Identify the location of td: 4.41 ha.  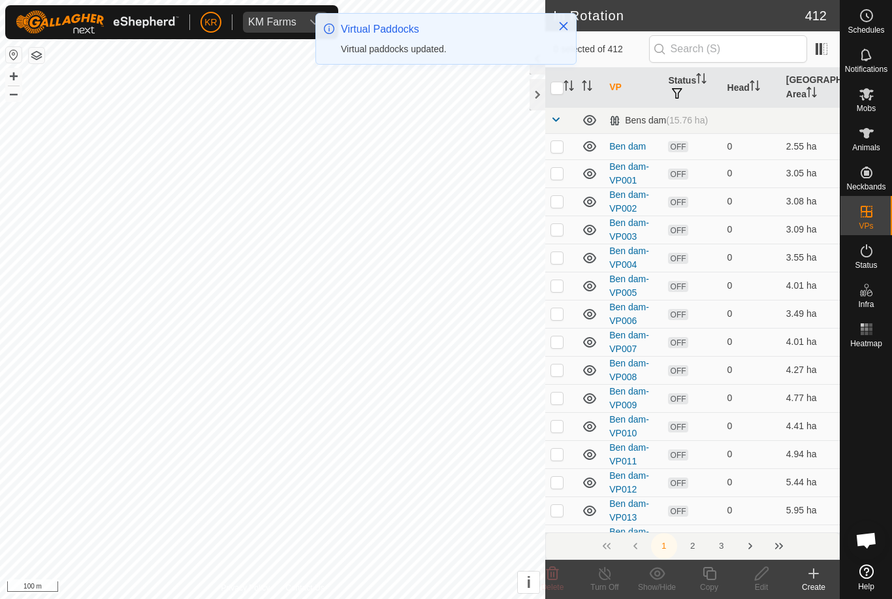
(810, 426).